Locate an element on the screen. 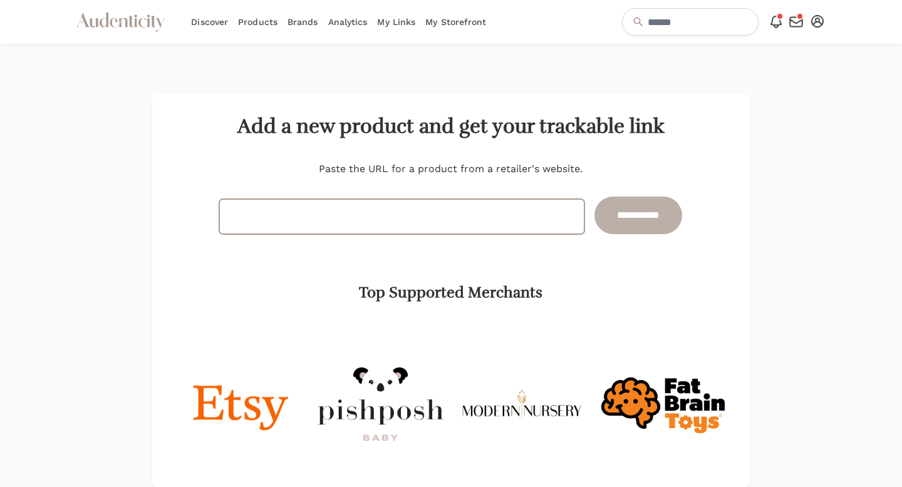 The image size is (902, 487). p: Paste the URL for a product from a retailer's website. is located at coordinates (451, 169).